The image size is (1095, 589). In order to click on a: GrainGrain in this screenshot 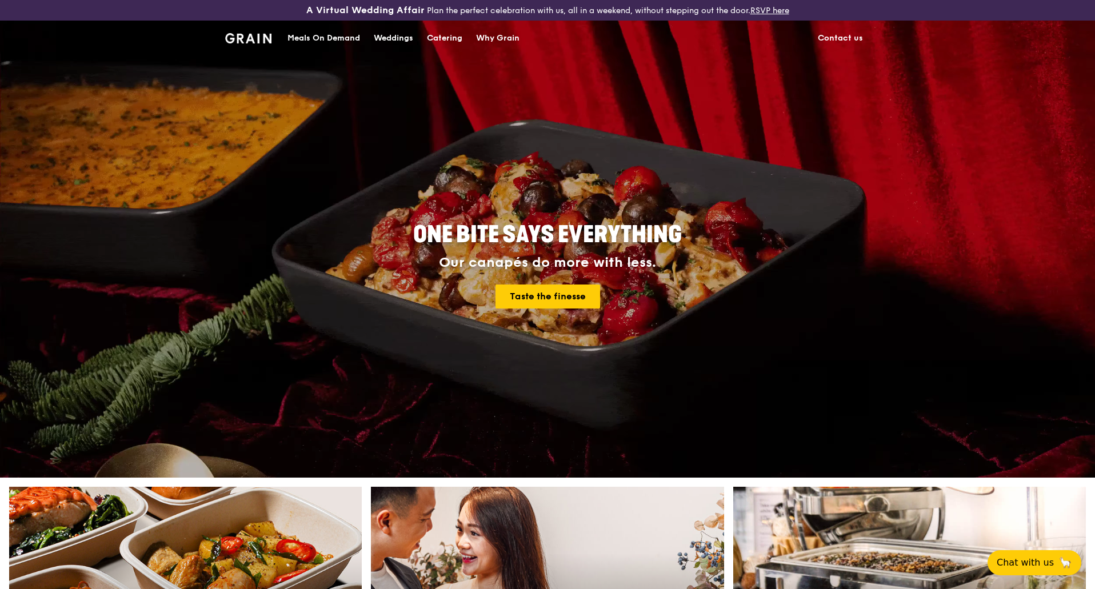, I will do `click(248, 37)`.